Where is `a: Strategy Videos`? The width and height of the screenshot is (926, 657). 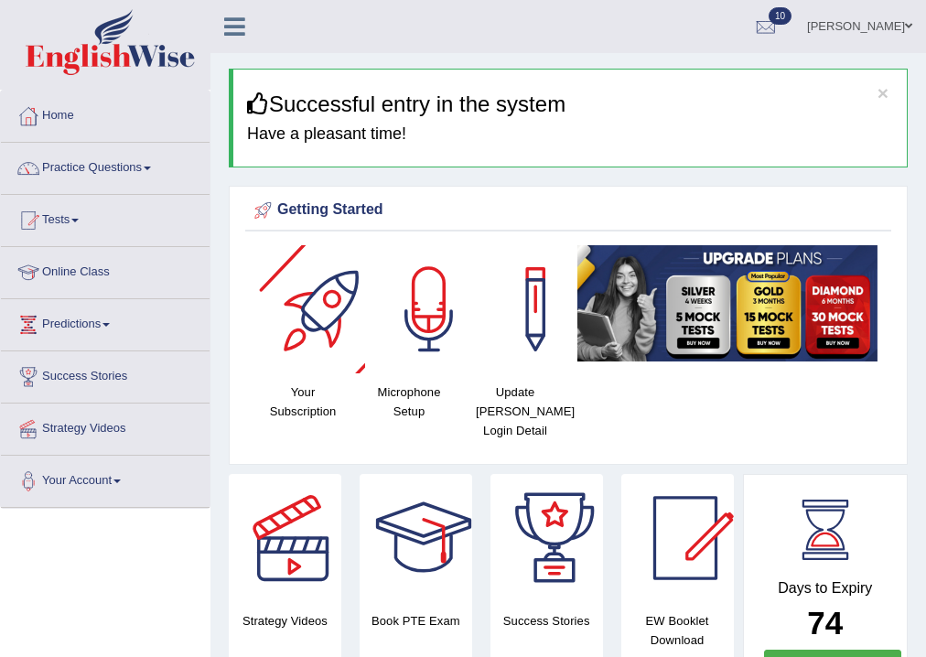 a: Strategy Videos is located at coordinates (105, 426).